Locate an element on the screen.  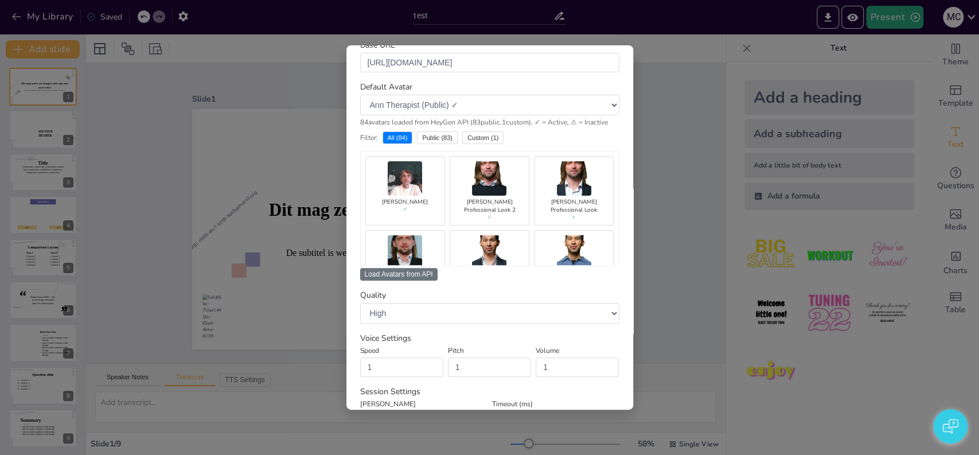
label: Voice Settings is located at coordinates (490, 338).